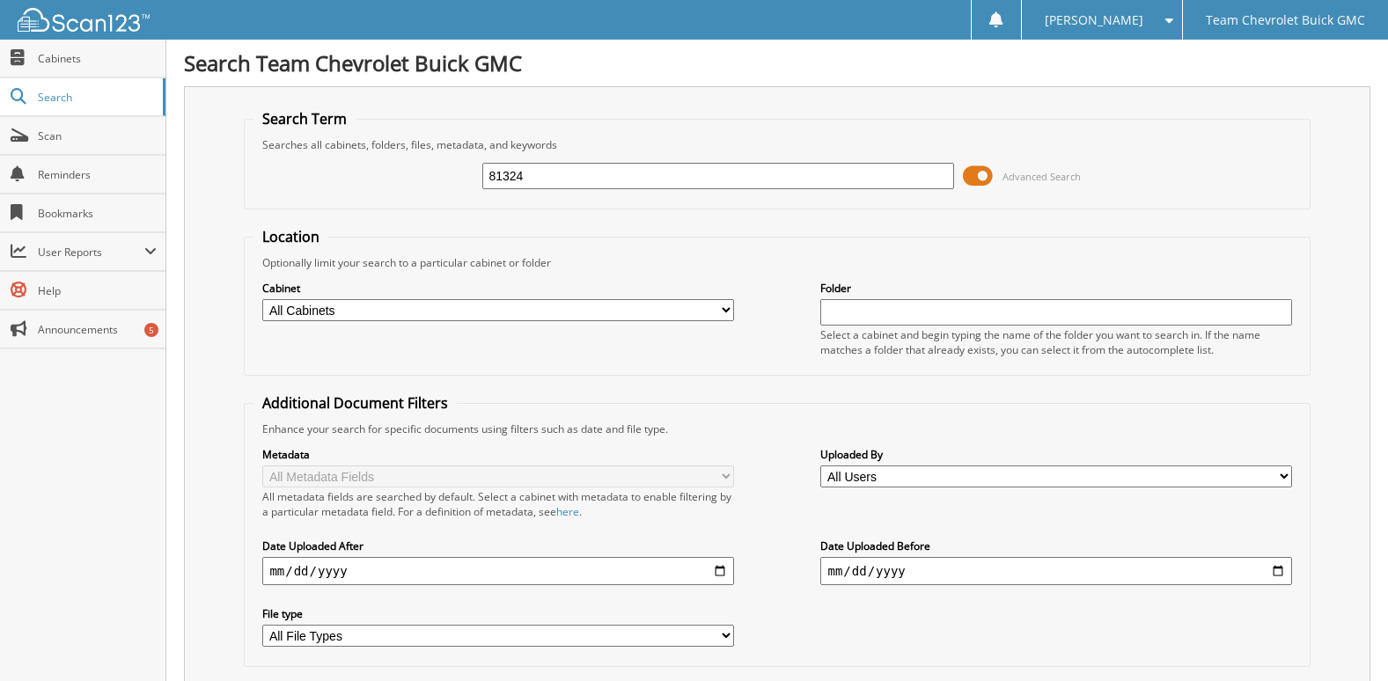 The height and width of the screenshot is (681, 1388). I want to click on span: Help, so click(97, 291).